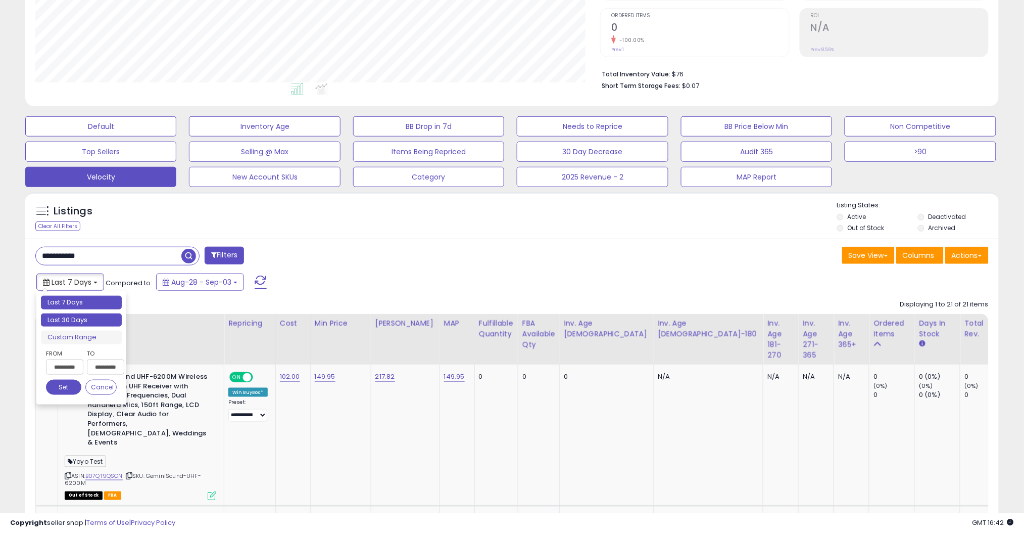  Describe the element at coordinates (592, 177) in the screenshot. I see `button: 2025 Revenue - 2` at that location.